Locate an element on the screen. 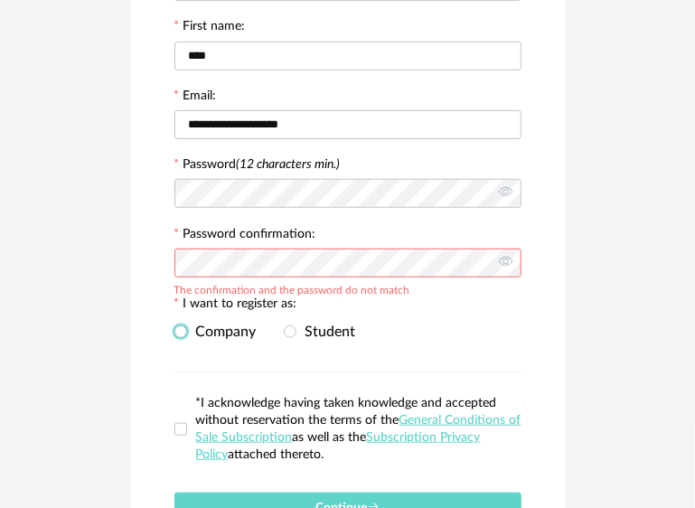  span: *I acknowledge having taken knowledge and accepted without reservation the terms of the as well a... is located at coordinates (359, 429).